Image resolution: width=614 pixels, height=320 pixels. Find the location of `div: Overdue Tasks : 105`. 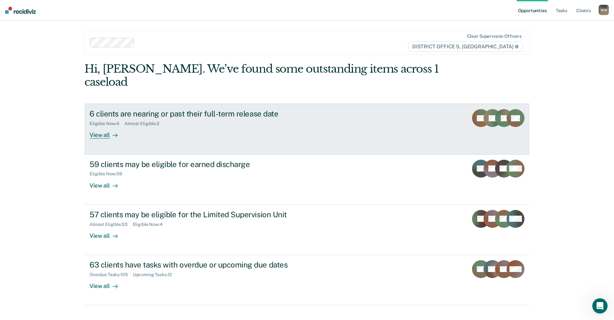

div: Overdue Tasks : 105 is located at coordinates (111, 274).